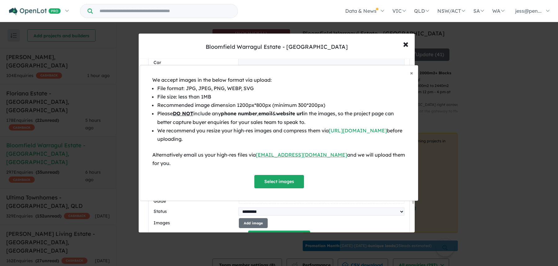  What do you see at coordinates (279, 159) in the screenshot?
I see `div: Alternatively email us your high-res files via and we will upload them for you.` at bounding box center [279, 159].